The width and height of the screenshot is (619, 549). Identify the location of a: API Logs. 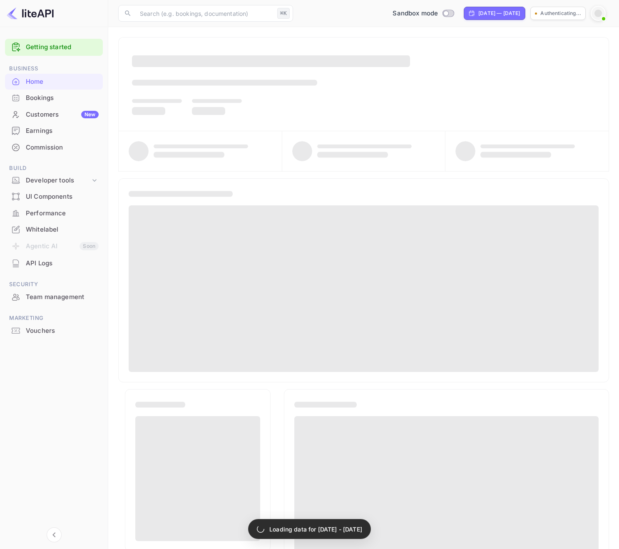
(54, 263).